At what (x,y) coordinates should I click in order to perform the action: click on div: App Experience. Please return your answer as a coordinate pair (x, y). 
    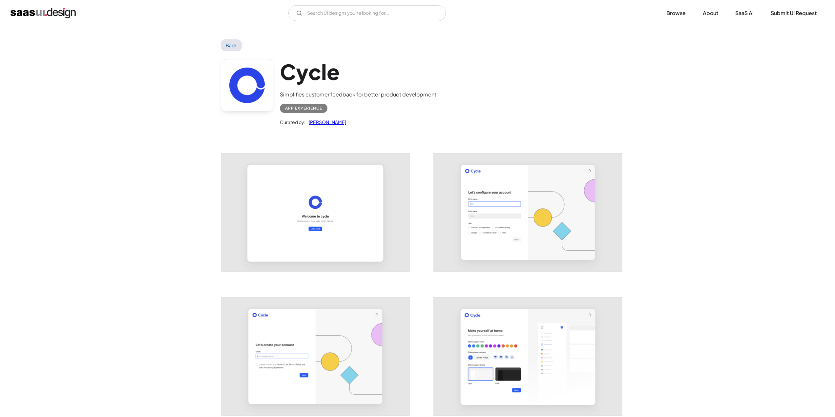
    Looking at the image, I should click on (303, 108).